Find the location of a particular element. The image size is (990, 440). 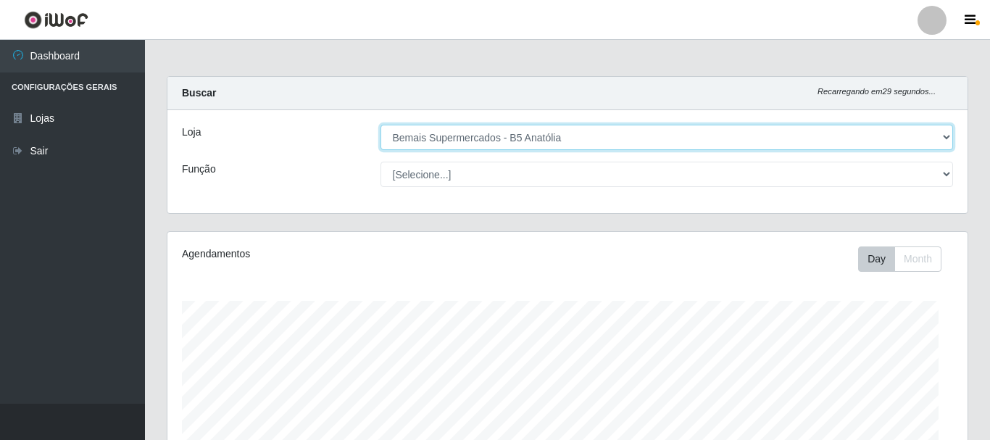

label: Função is located at coordinates (199, 169).